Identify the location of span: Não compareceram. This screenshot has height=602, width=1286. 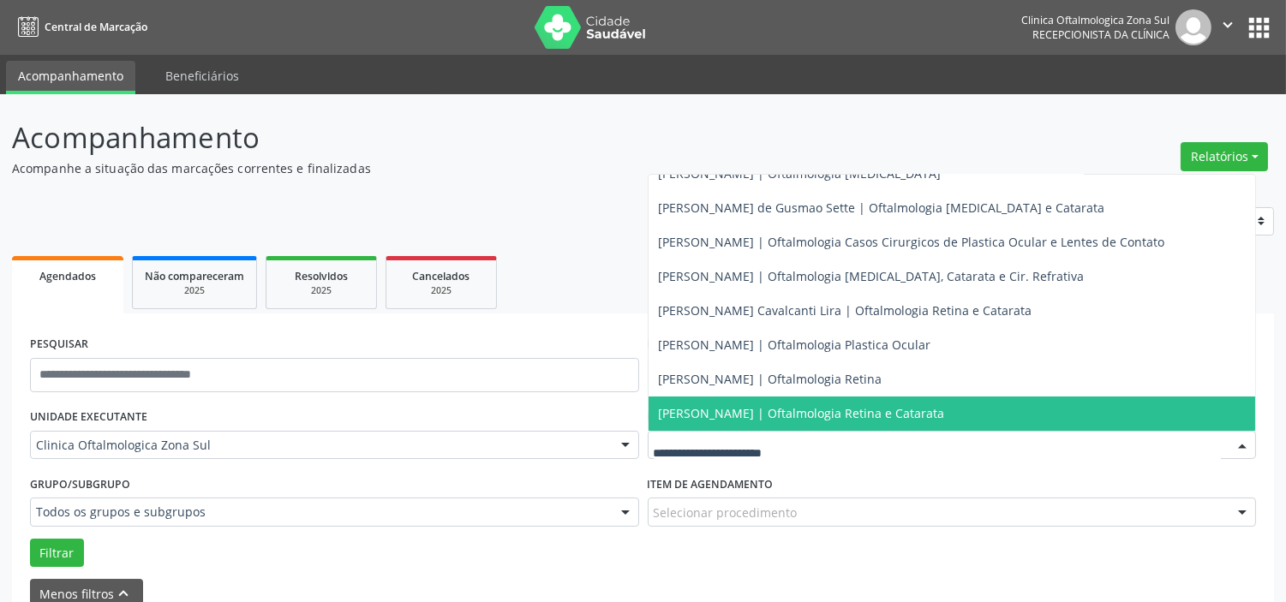
(194, 276).